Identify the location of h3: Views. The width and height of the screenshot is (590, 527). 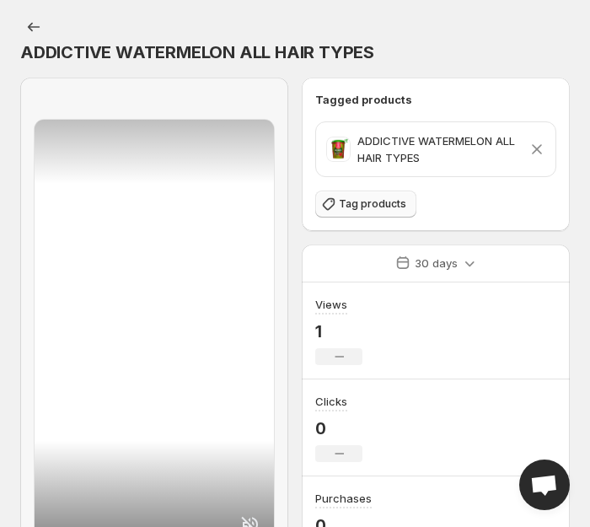
(331, 304).